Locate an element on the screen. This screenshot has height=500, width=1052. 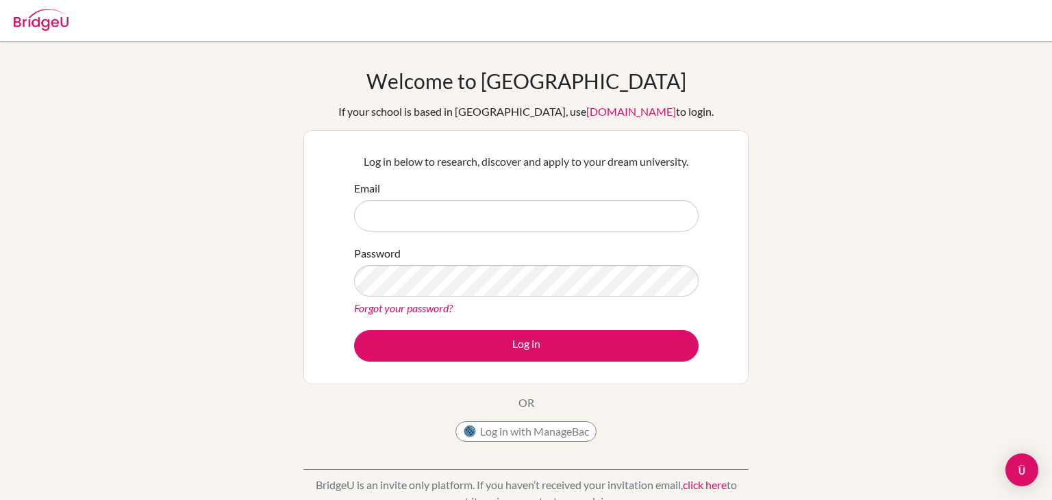
img: Bridge-U is located at coordinates (41, 20).